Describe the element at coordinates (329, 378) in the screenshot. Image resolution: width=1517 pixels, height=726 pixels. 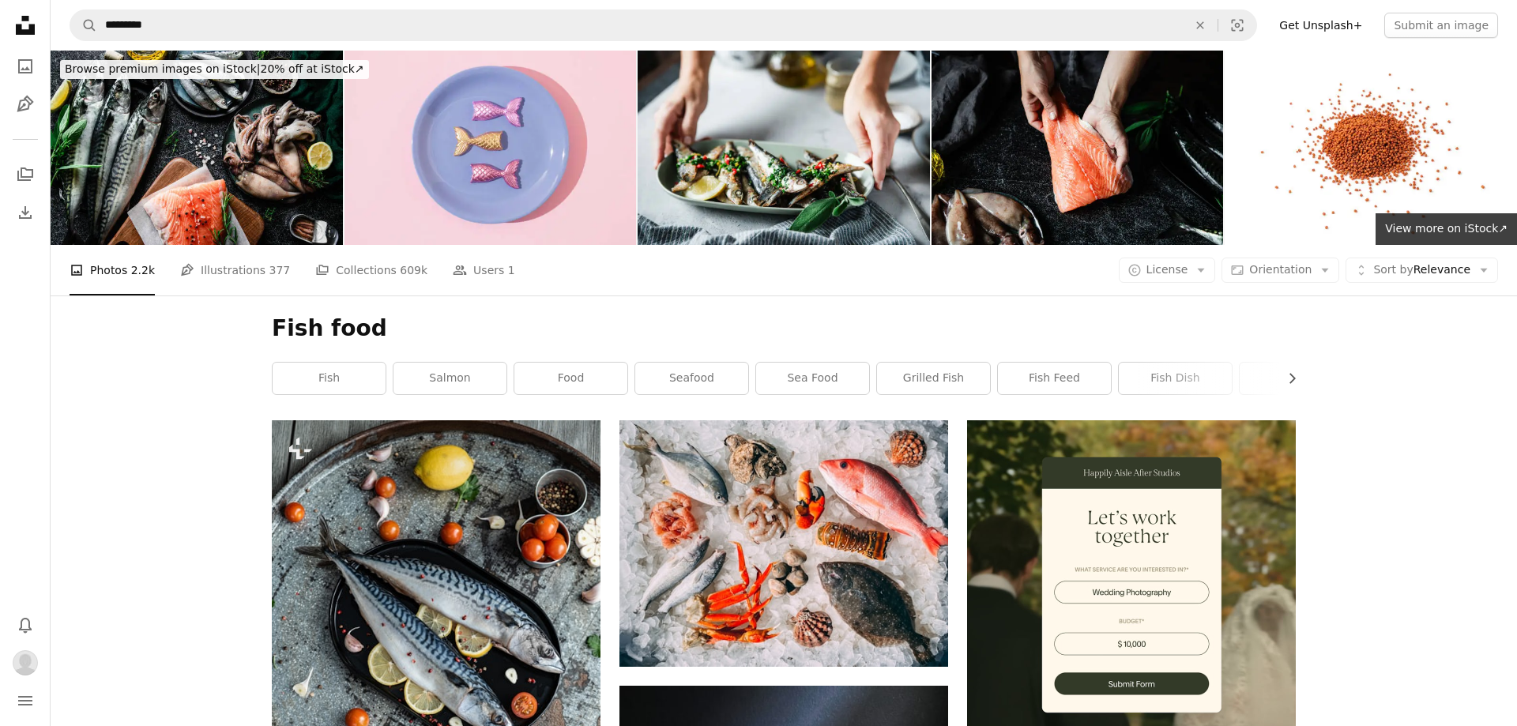
I see `a: fish` at that location.